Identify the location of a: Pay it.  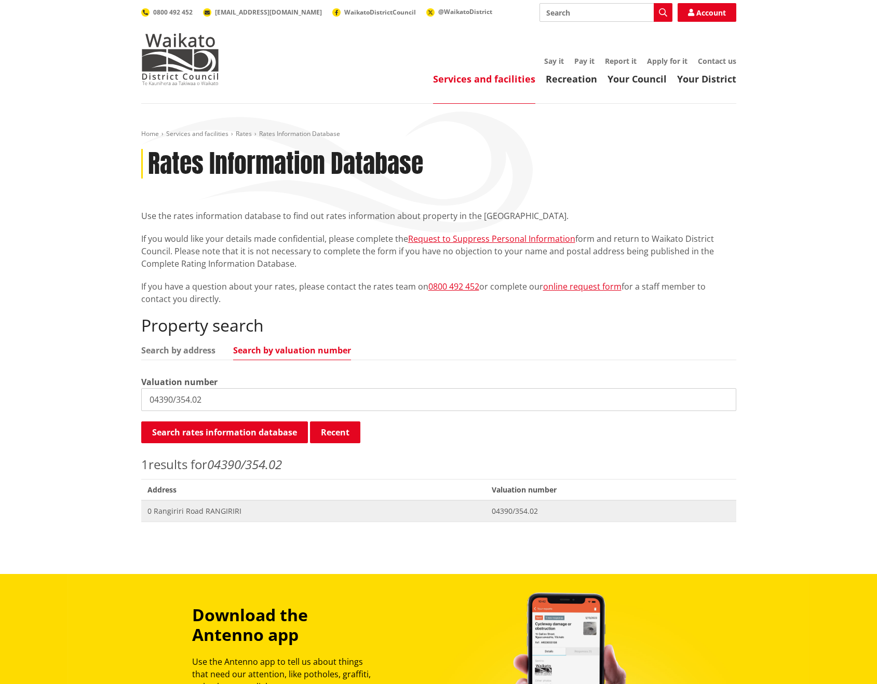
(584, 61).